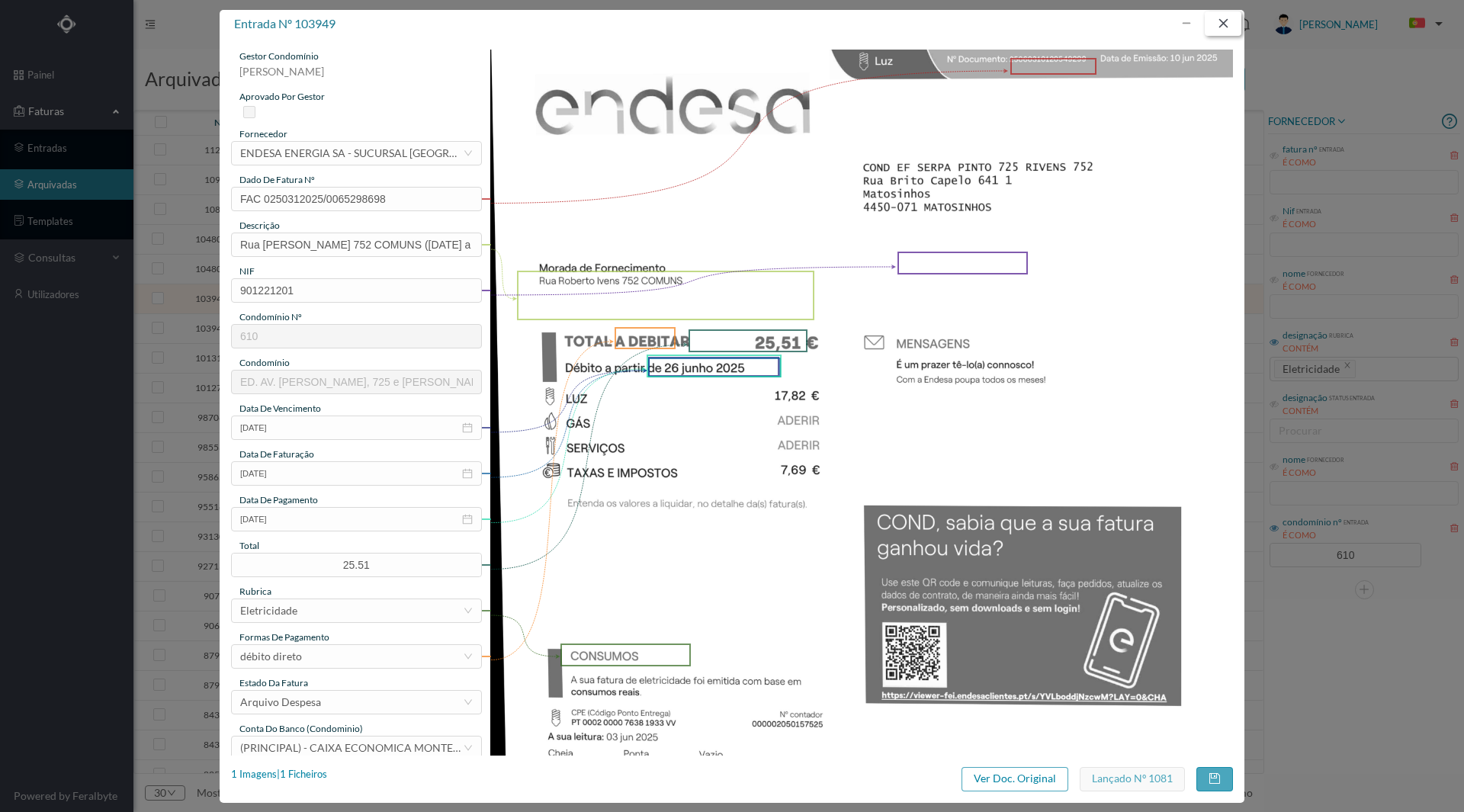 The width and height of the screenshot is (1464, 812). Describe the element at coordinates (280, 702) in the screenshot. I see `div: Arquivo Despesa` at that location.